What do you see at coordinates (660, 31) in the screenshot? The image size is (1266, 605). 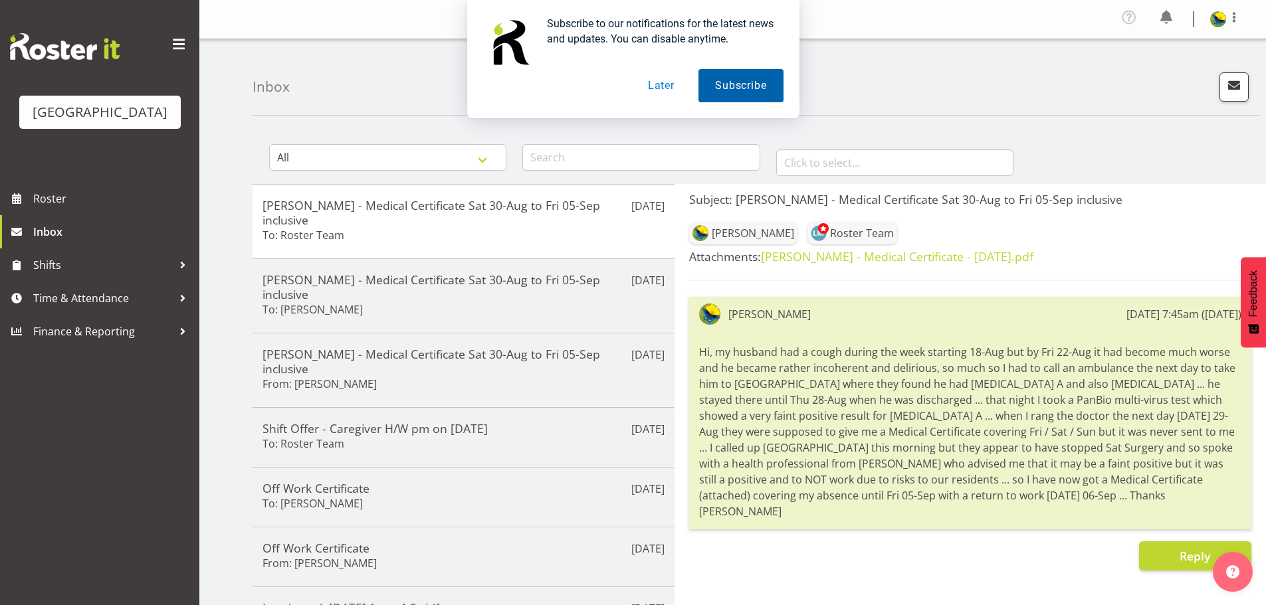 I see `div: Subscribe to our notifications for the latest news and updates. You can disable anytime.` at bounding box center [660, 31].